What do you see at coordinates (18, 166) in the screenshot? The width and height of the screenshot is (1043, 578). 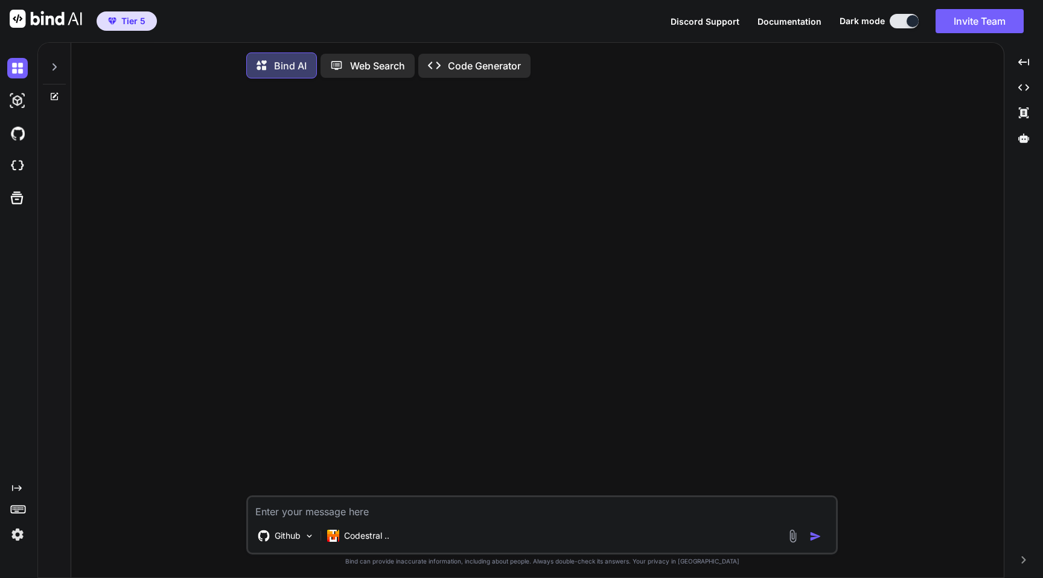 I see `img: cloudideIcon` at bounding box center [18, 166].